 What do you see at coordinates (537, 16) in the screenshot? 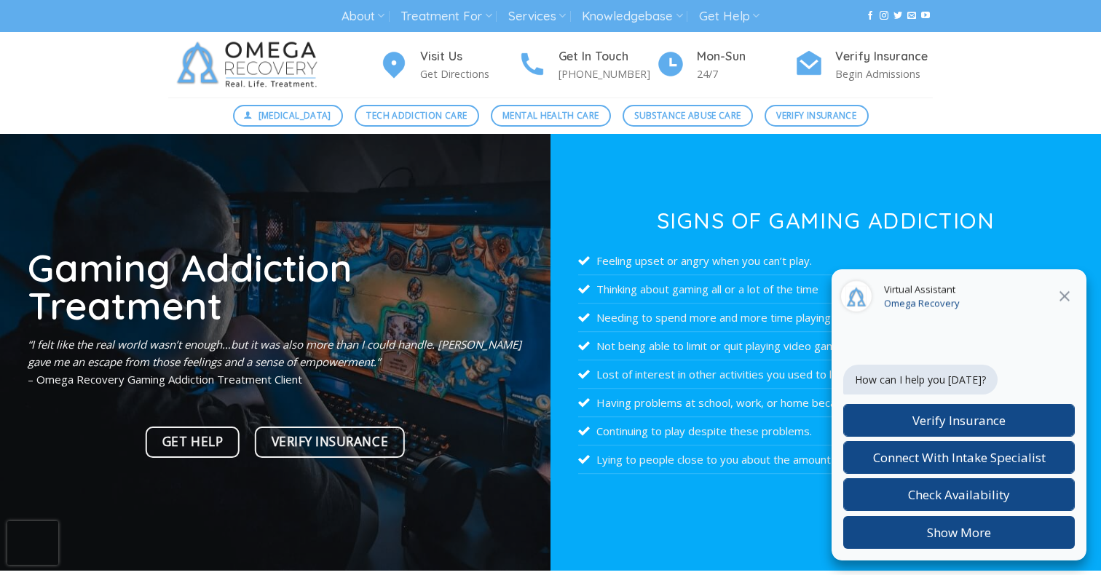
I see `a: Services` at bounding box center [537, 16].